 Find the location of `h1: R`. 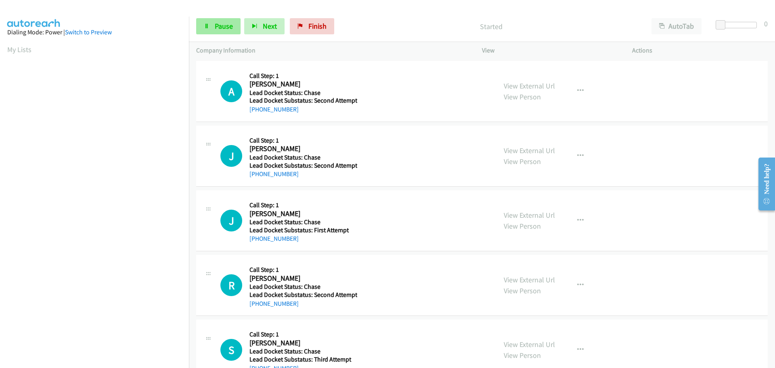

h1: R is located at coordinates (231, 285).